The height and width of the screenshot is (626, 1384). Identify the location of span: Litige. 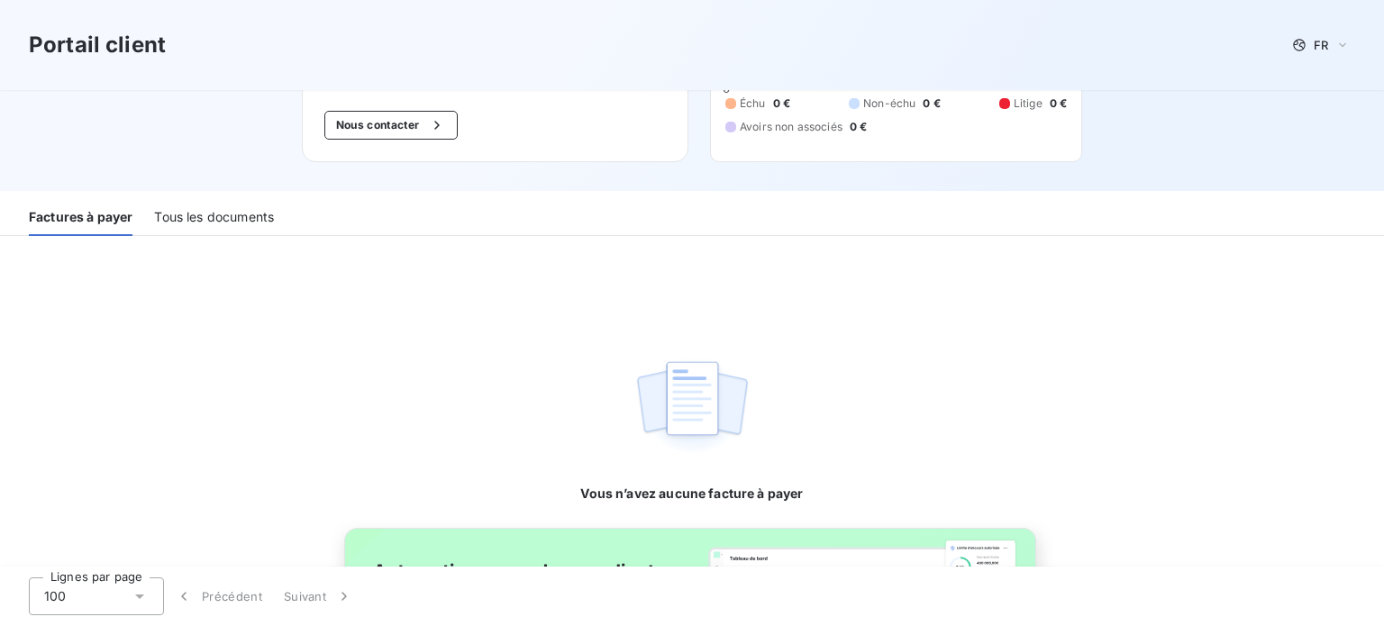
(1028, 104).